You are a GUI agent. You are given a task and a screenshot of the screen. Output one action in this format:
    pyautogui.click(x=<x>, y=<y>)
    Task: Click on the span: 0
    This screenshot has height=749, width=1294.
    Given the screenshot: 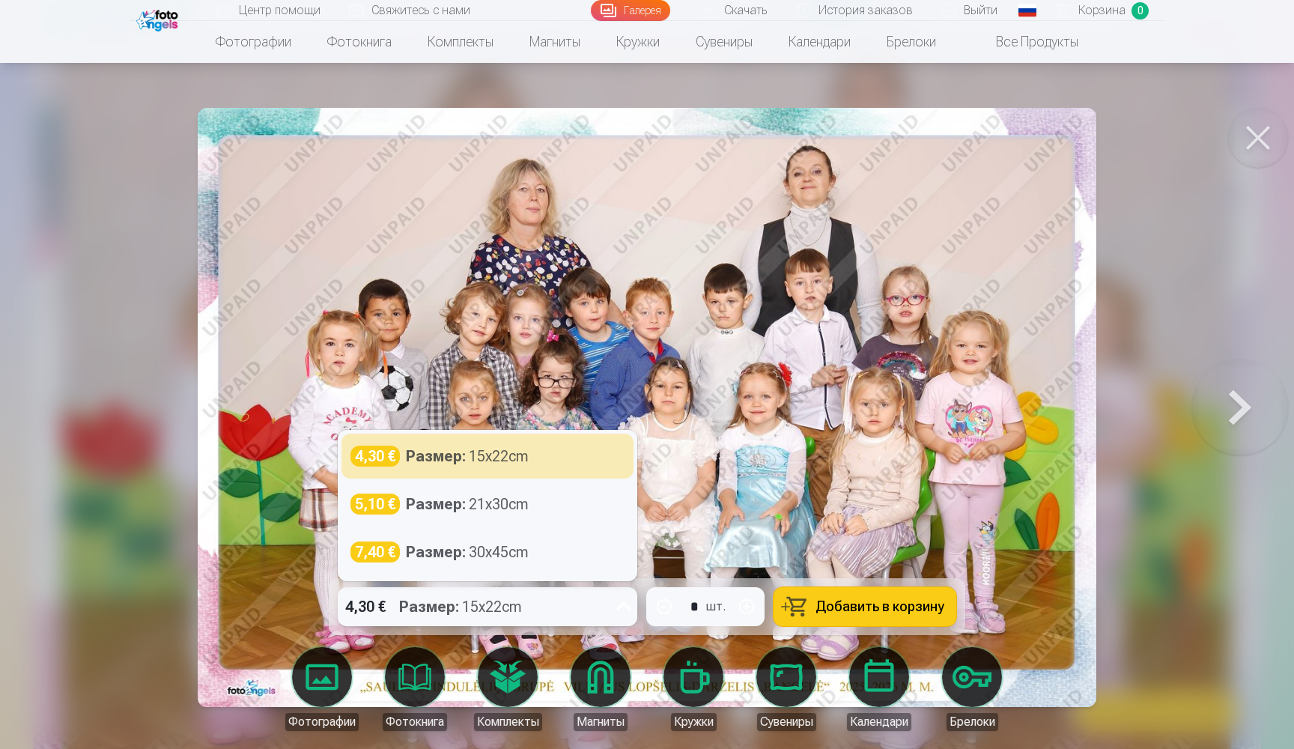 What is the action you would take?
    pyautogui.click(x=1139, y=10)
    